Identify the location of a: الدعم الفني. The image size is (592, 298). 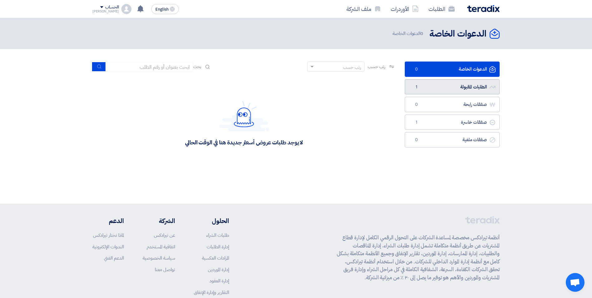
(114, 258).